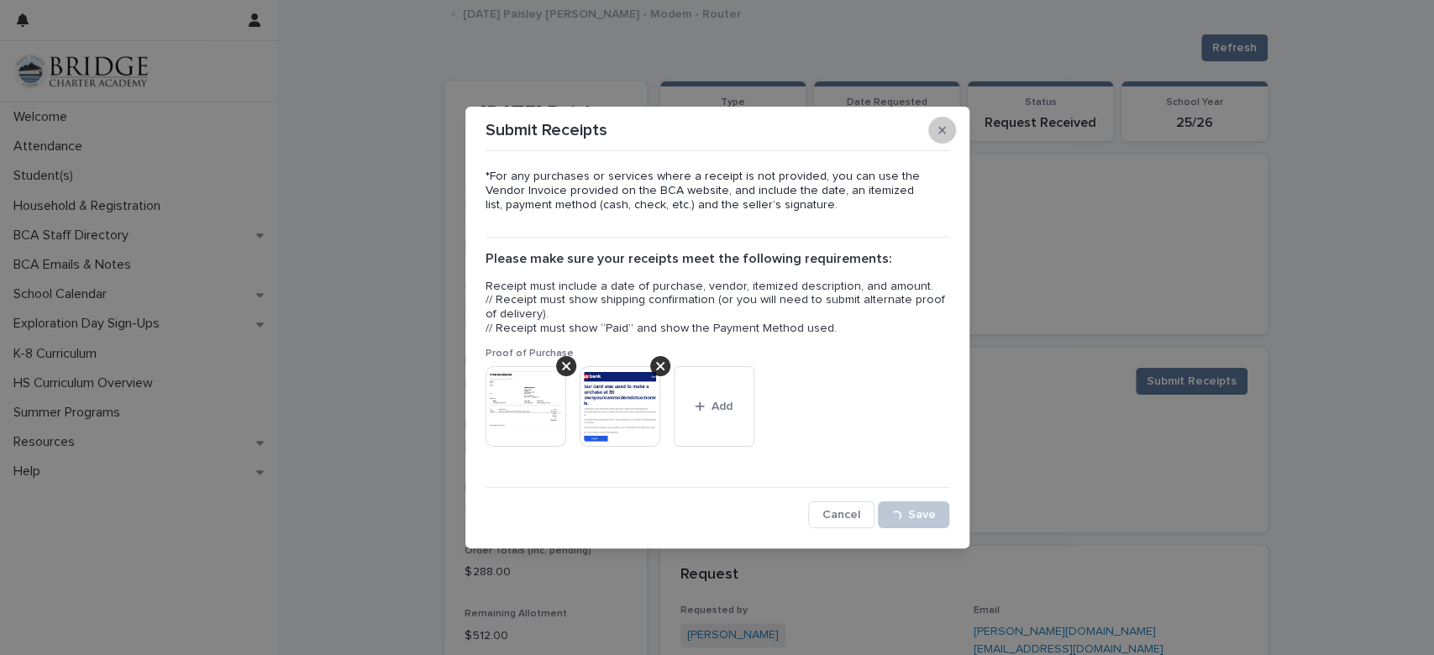  I want to click on p: *For any purchases or services where a receipt is not provided, you can use the Vendor Invoice pr..., so click(718, 191).